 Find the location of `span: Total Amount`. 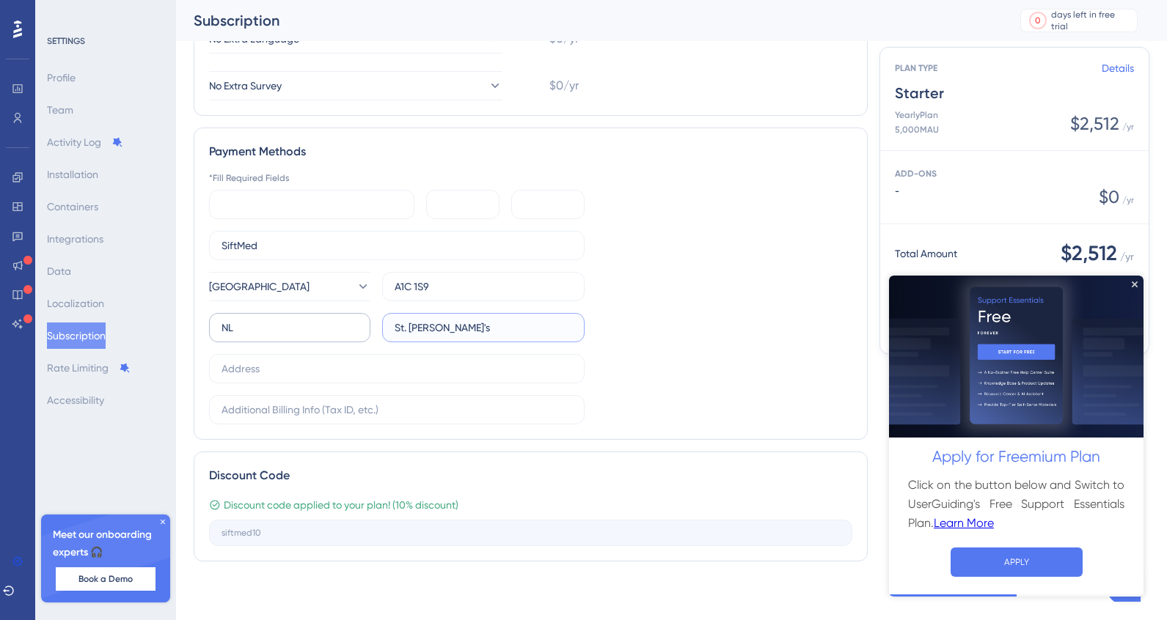

span: Total Amount is located at coordinates (926, 254).